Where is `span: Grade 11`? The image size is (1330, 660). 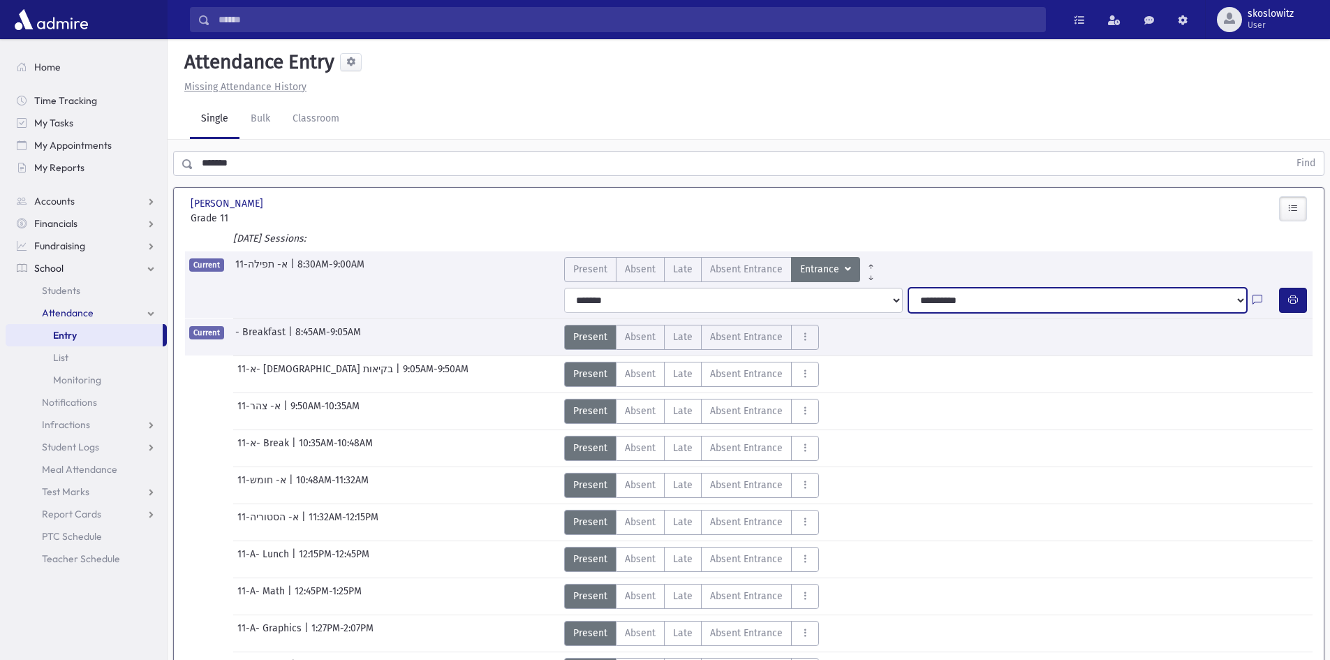
span: Grade 11 is located at coordinates (278, 218).